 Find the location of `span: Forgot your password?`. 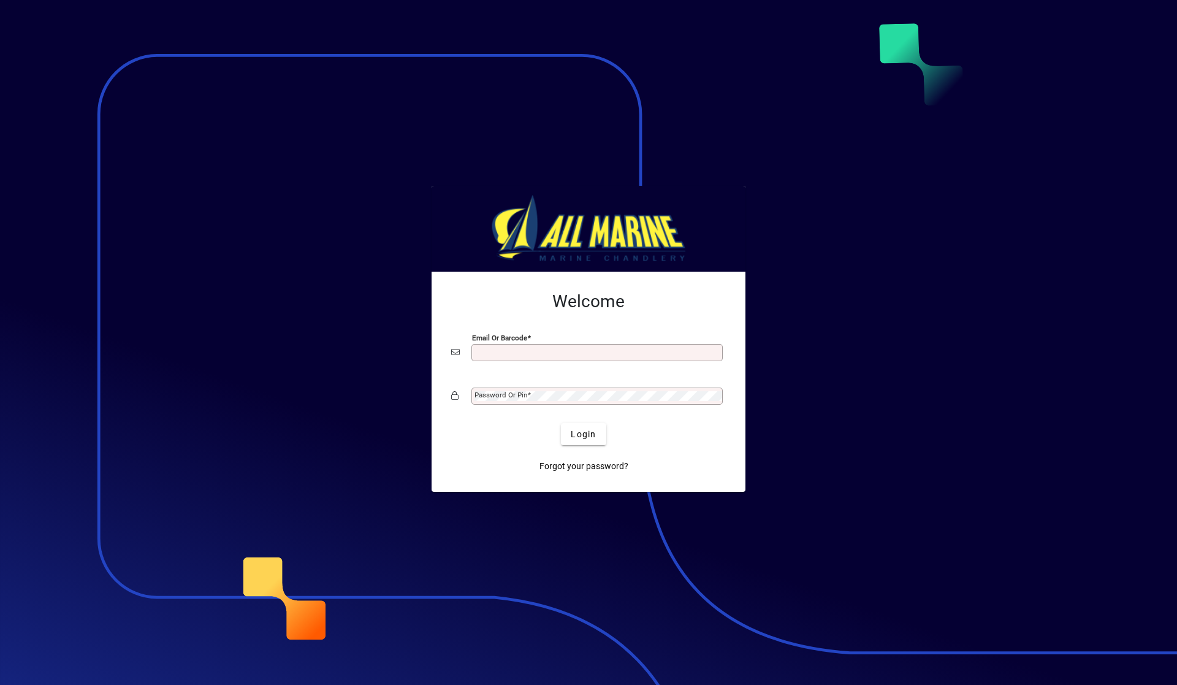

span: Forgot your password? is located at coordinates (583, 466).